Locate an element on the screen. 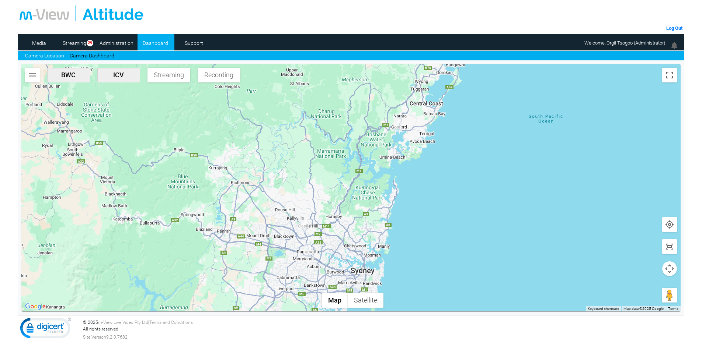 The image size is (702, 343). span: ICV is located at coordinates (119, 75).